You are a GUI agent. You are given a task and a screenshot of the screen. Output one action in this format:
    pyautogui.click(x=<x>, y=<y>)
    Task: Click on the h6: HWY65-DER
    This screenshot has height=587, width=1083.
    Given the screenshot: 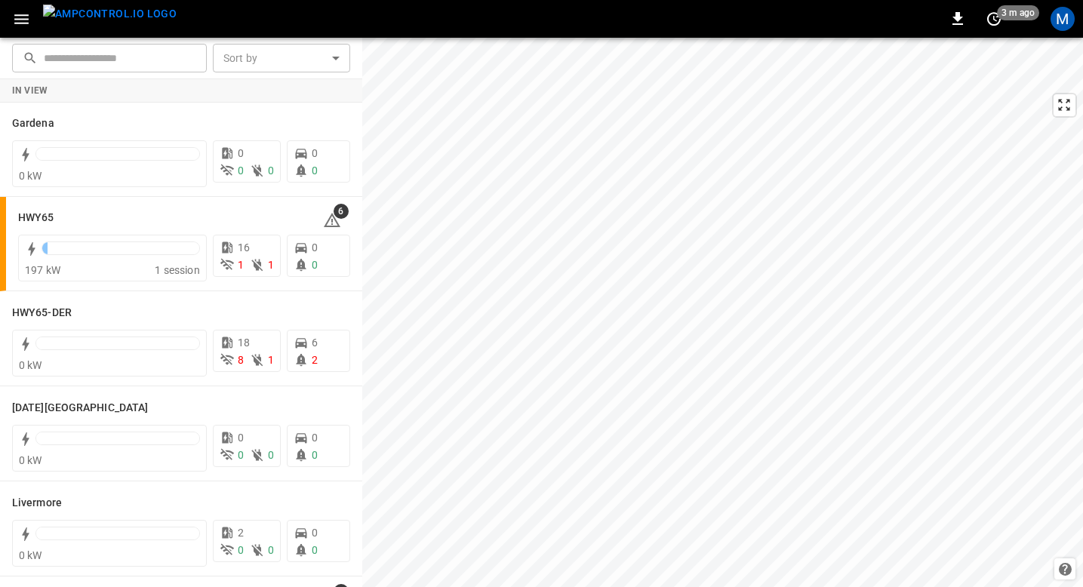 What is the action you would take?
    pyautogui.click(x=42, y=313)
    